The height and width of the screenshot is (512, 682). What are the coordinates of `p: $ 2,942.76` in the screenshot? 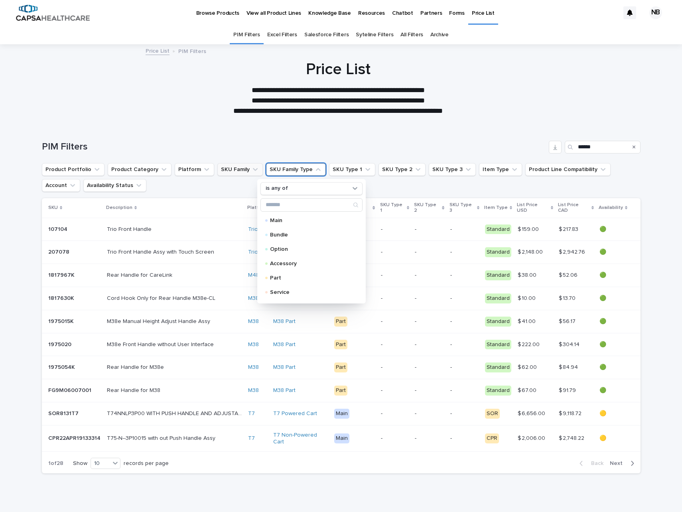 It's located at (573, 251).